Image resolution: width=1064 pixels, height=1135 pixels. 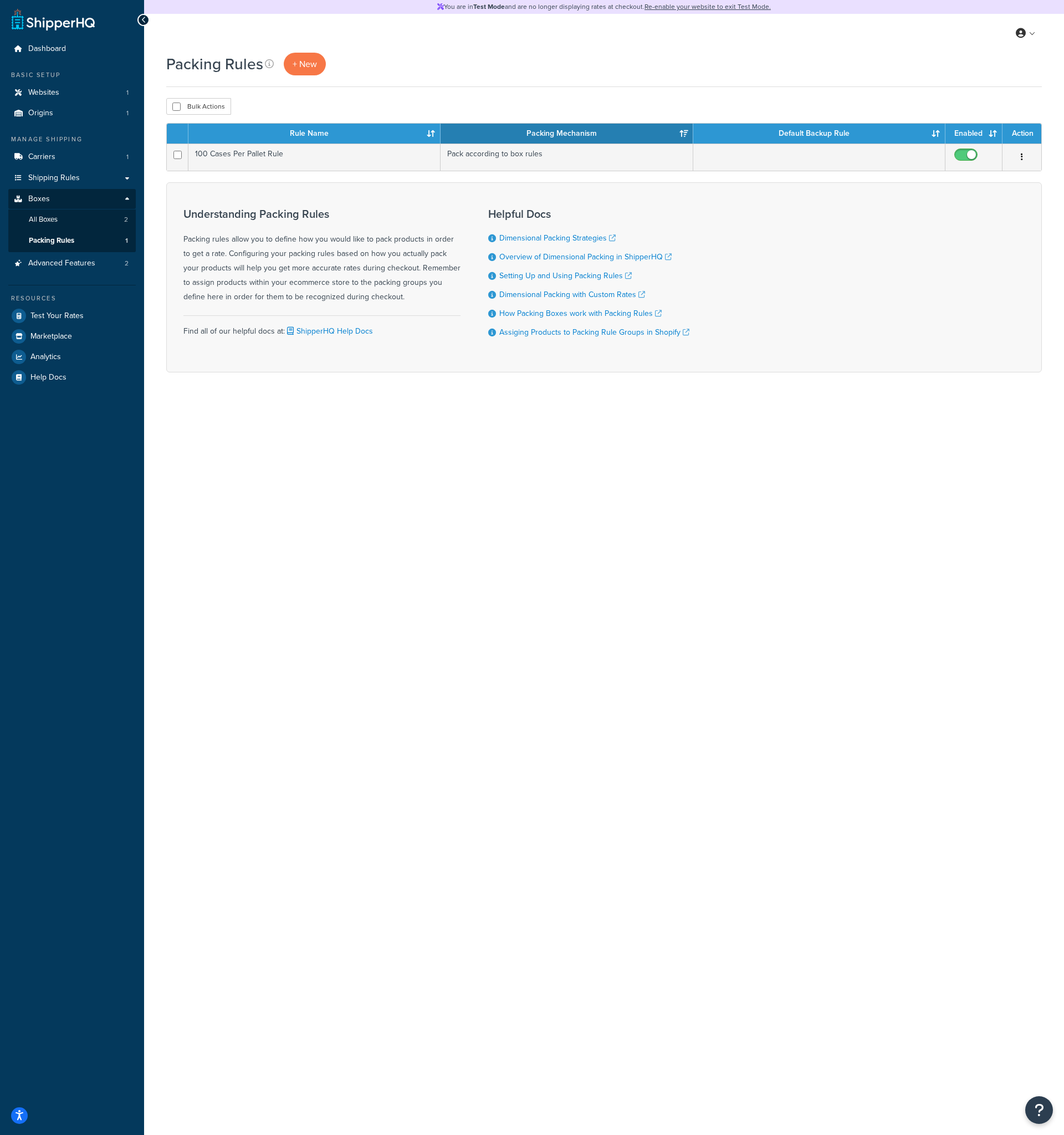 I want to click on li: Origins, so click(x=72, y=113).